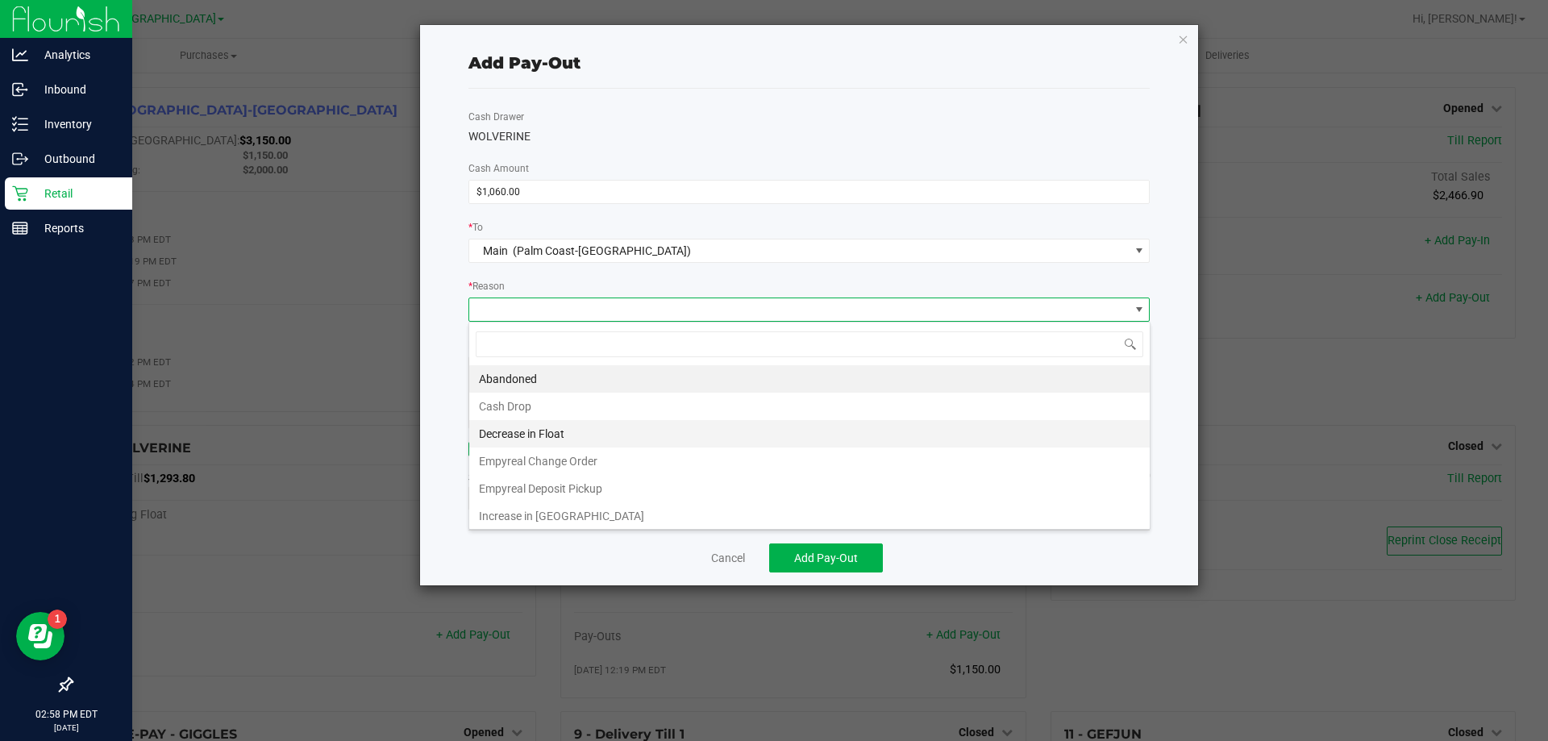 The image size is (1548, 741). What do you see at coordinates (496, 117) in the screenshot?
I see `label: Cash Drawer` at bounding box center [496, 117].